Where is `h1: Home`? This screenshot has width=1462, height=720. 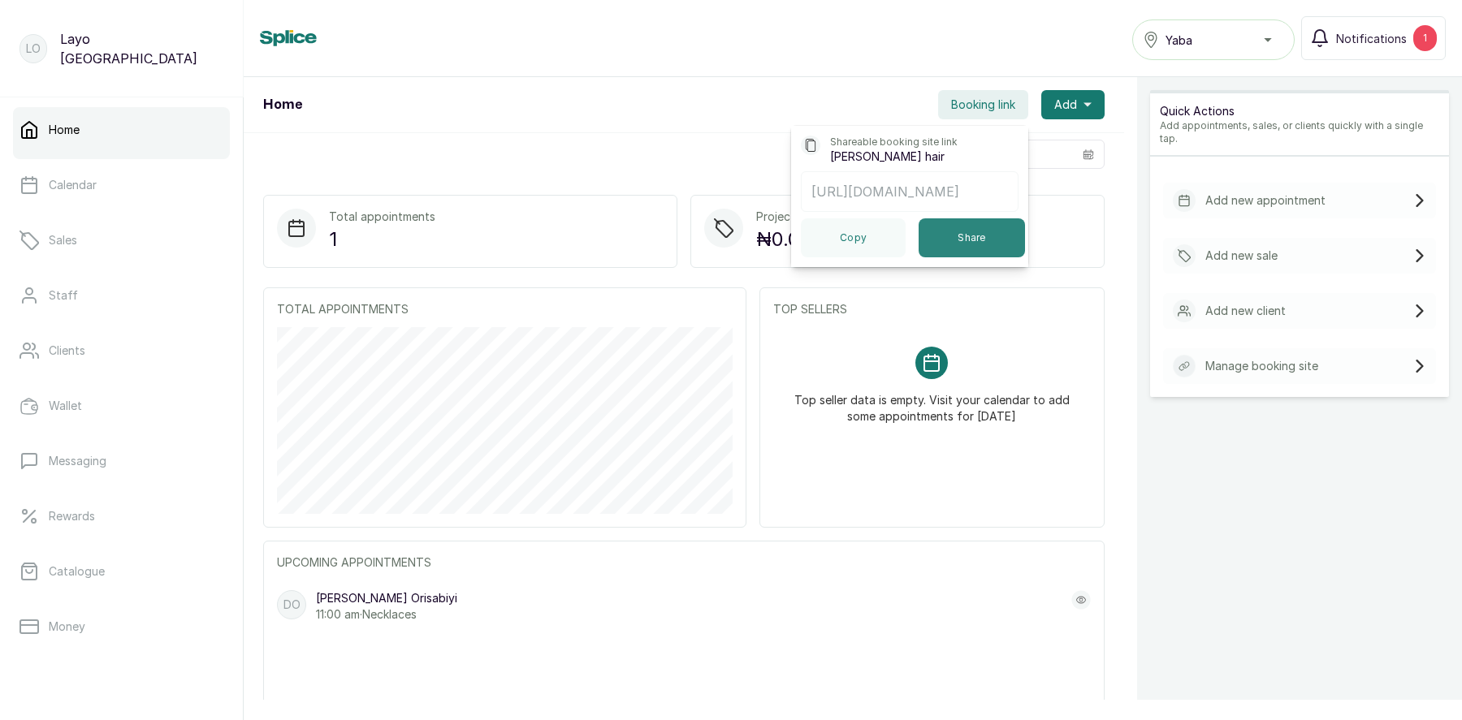
h1: Home is located at coordinates (283, 105).